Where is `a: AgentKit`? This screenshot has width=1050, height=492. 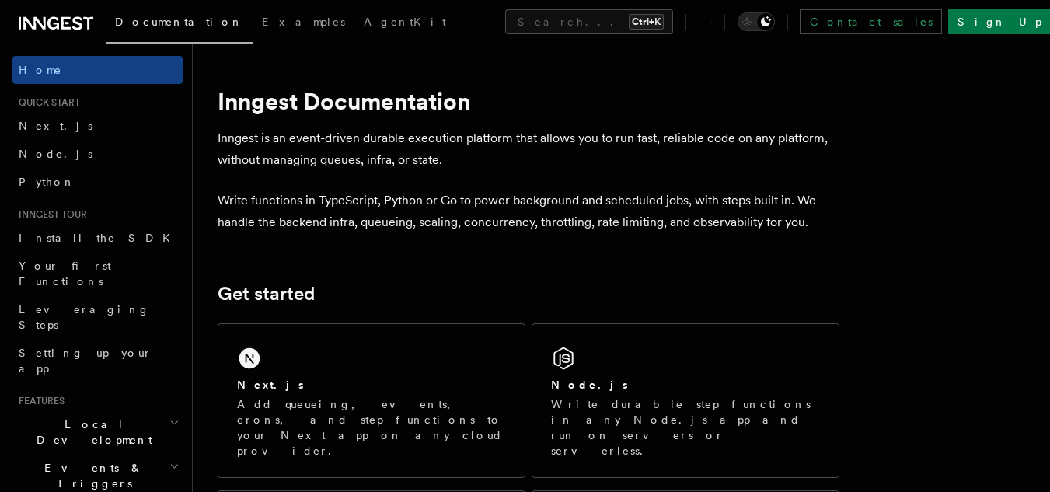 a: AgentKit is located at coordinates (405, 23).